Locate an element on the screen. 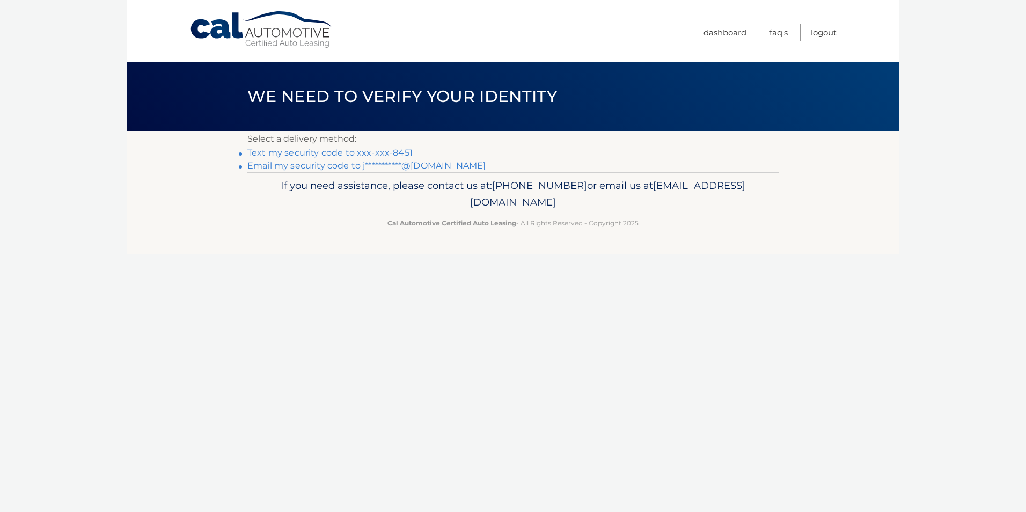 Image resolution: width=1026 pixels, height=512 pixels. a: Text my security code to xxx-xxx-8451 is located at coordinates (330, 152).